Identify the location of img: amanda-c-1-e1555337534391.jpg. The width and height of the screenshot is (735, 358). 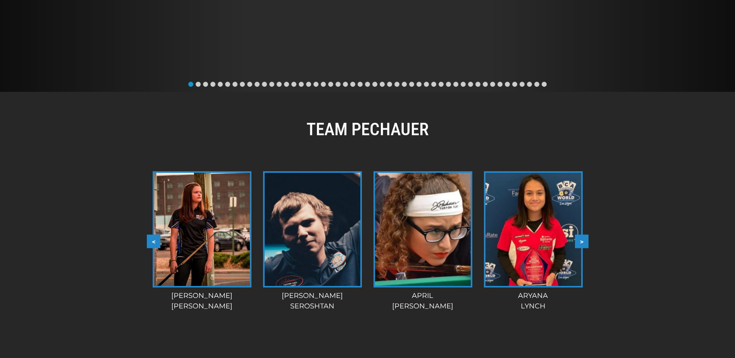
(201, 229).